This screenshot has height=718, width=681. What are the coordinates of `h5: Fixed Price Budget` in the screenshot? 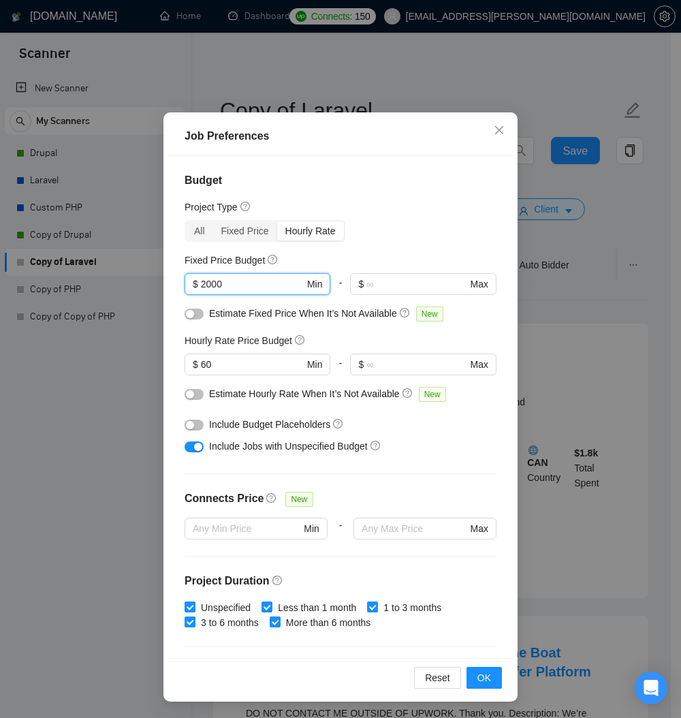 It's located at (225, 260).